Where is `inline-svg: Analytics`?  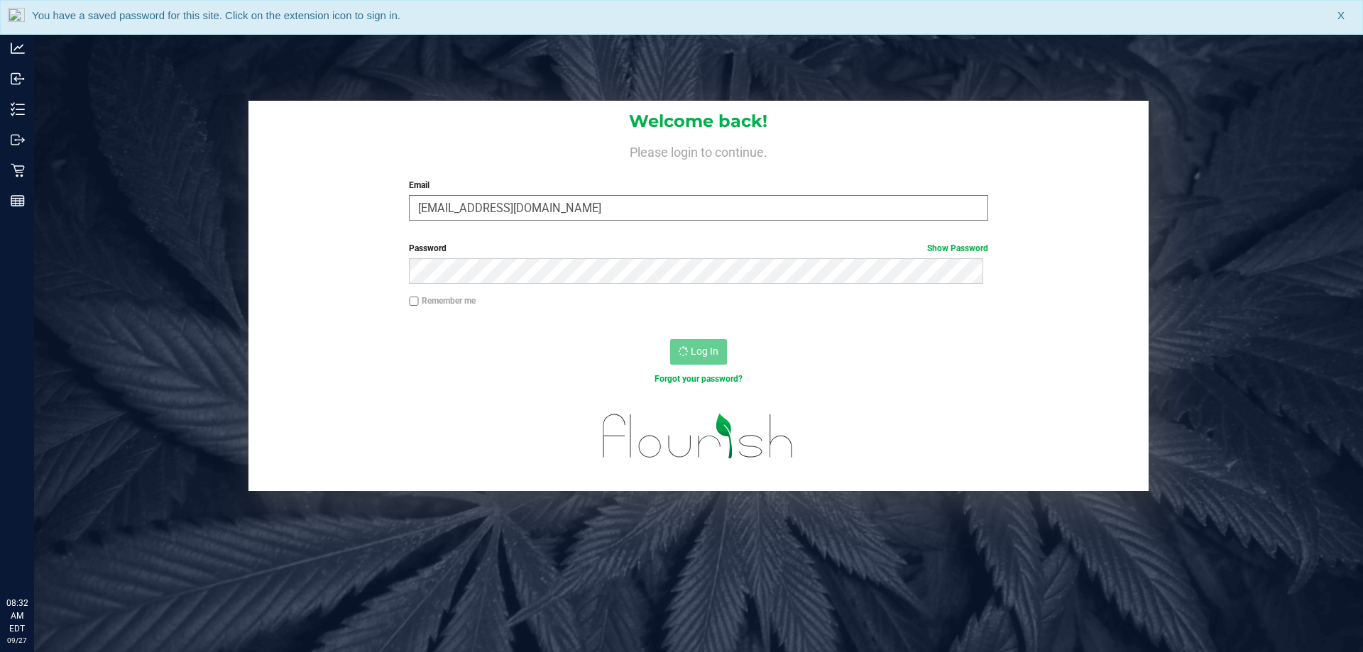 inline-svg: Analytics is located at coordinates (18, 48).